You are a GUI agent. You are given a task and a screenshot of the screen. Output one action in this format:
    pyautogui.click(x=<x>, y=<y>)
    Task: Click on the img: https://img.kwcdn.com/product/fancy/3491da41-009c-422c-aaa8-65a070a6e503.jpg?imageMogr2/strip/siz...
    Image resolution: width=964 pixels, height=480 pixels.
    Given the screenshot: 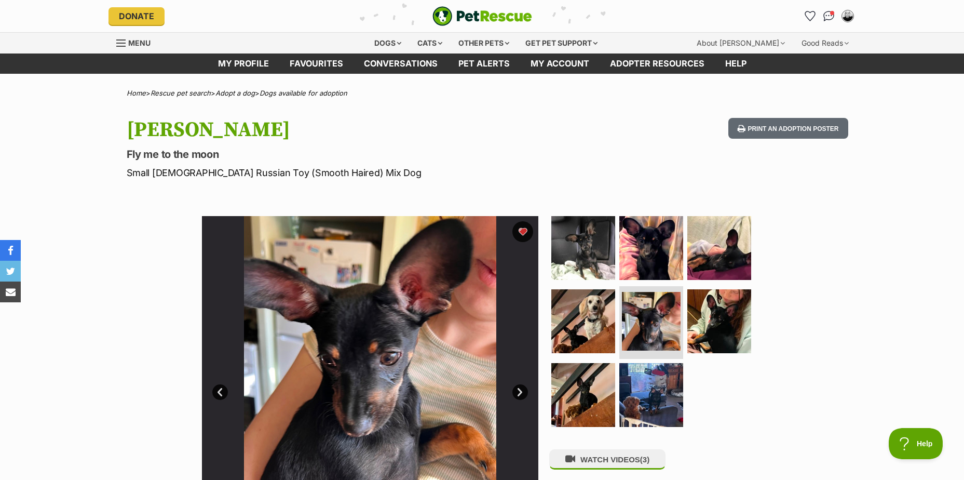 What is the action you would take?
    pyautogui.click(x=117, y=98)
    